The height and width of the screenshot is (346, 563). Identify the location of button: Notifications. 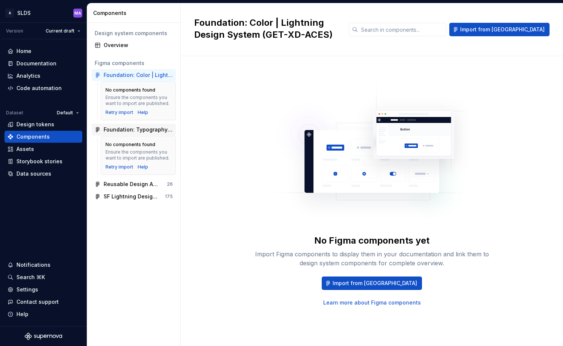
(43, 265).